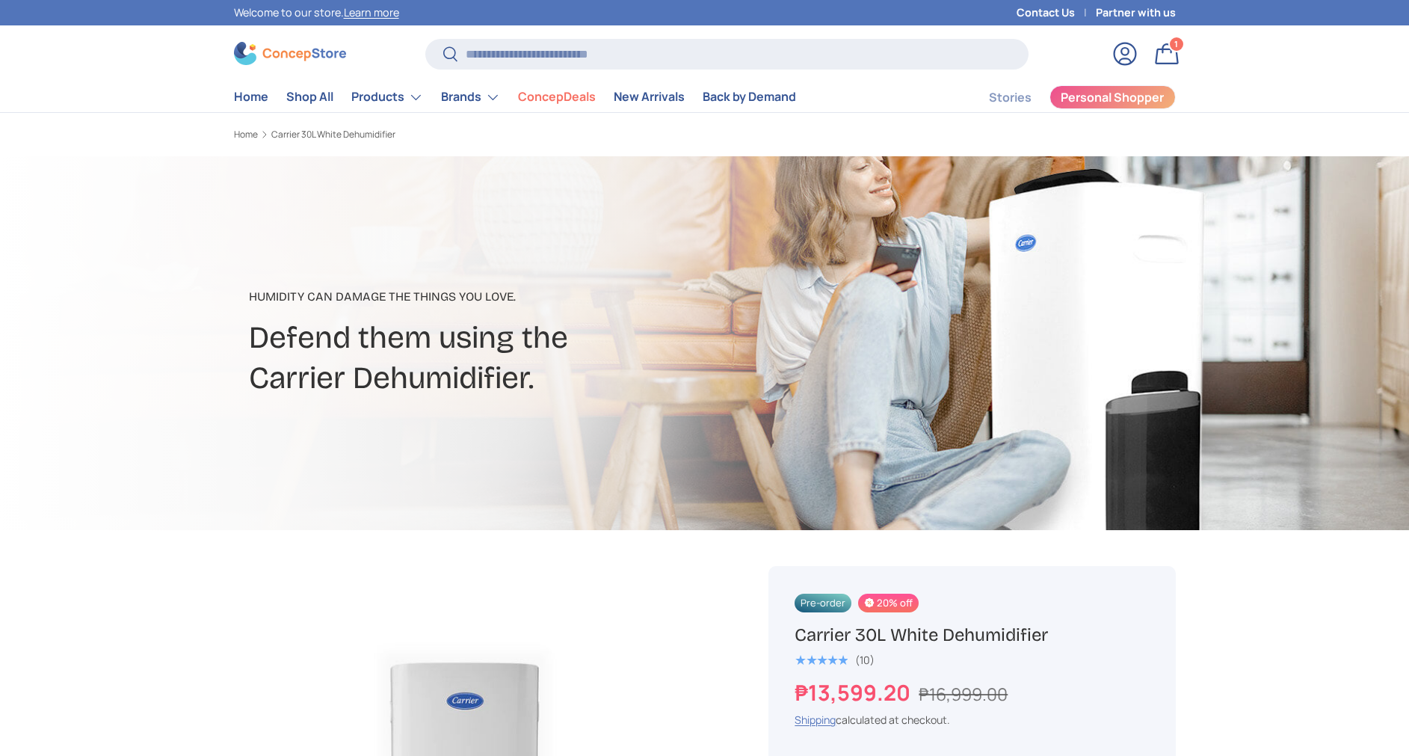  What do you see at coordinates (1112, 97) in the screenshot?
I see `span: Personal Shopper` at bounding box center [1112, 97].